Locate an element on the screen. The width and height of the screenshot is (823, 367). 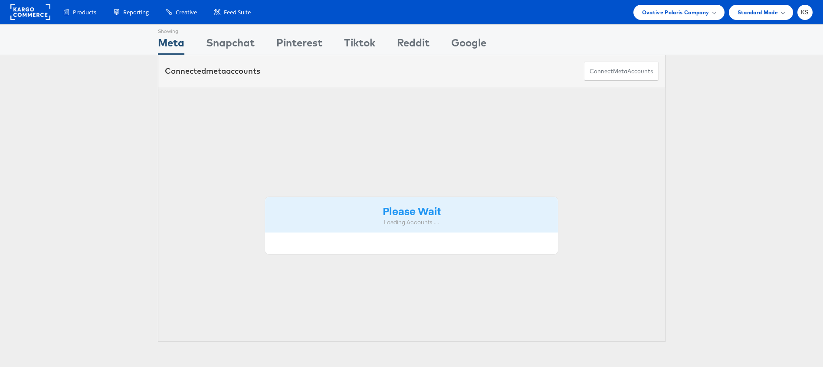
button: ConnectmetaAccounts is located at coordinates (621, 71).